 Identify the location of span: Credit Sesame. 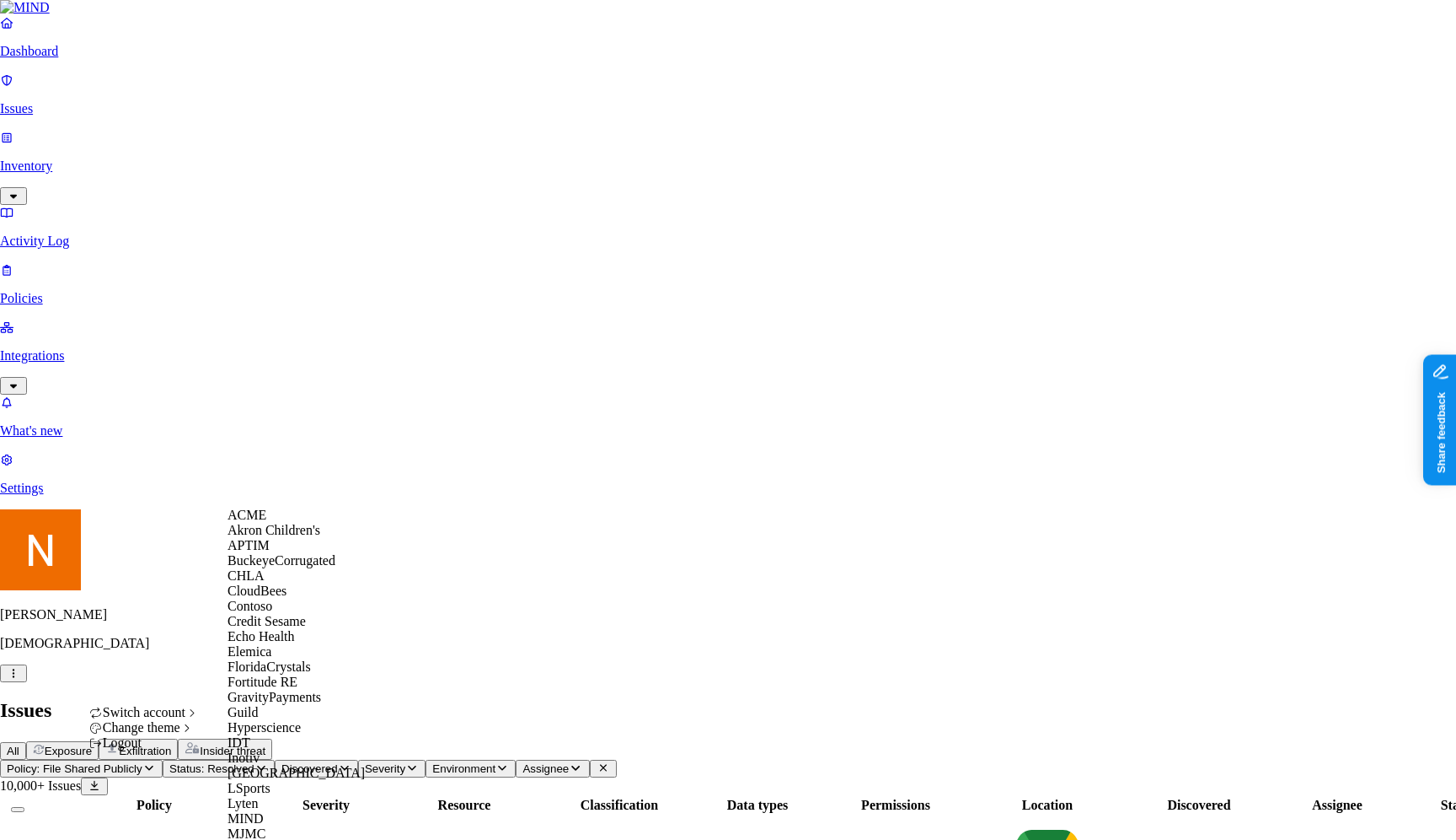
(266, 621).